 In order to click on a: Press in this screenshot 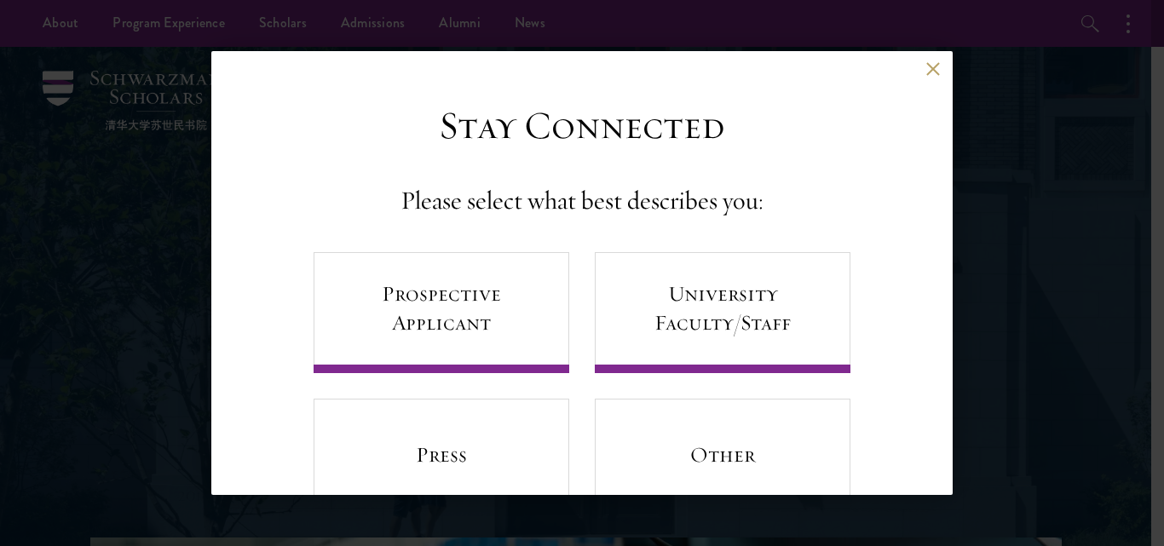, I will do `click(441, 459)`.